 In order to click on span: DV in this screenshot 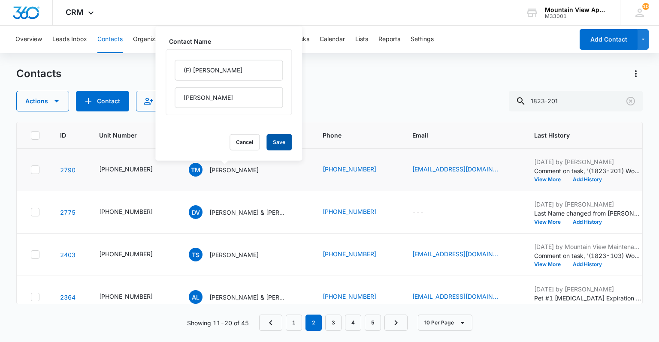, I will do `click(196, 212)`.